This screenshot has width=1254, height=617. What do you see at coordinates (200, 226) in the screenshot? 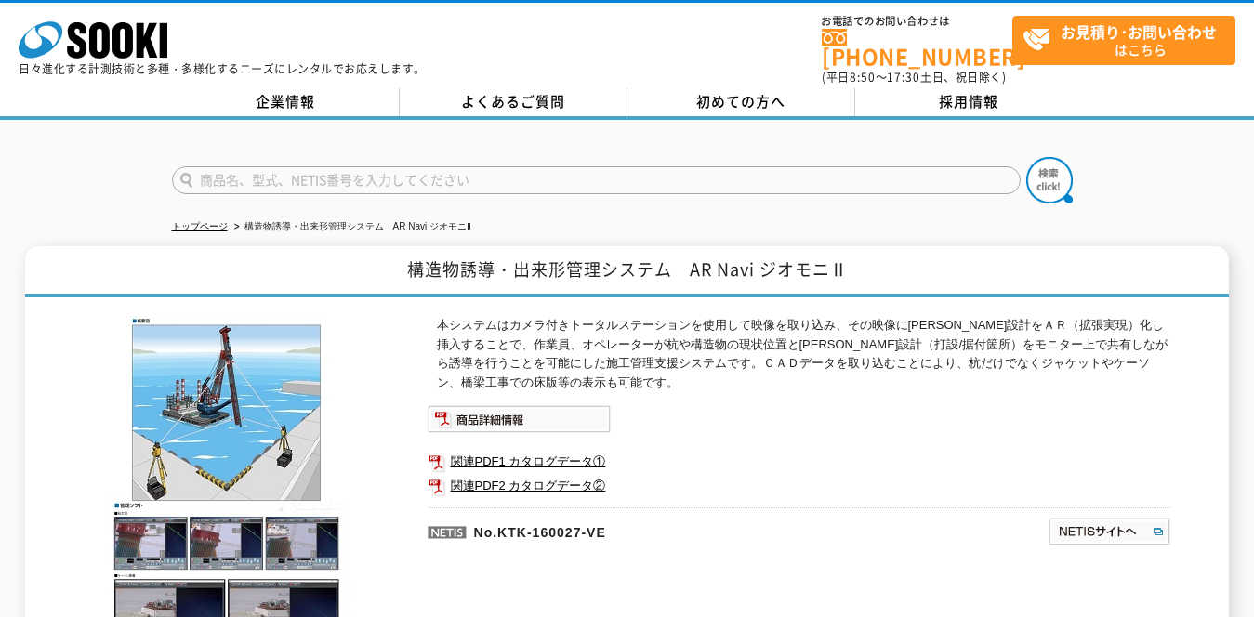
I see `a: トップページ` at bounding box center [200, 226].